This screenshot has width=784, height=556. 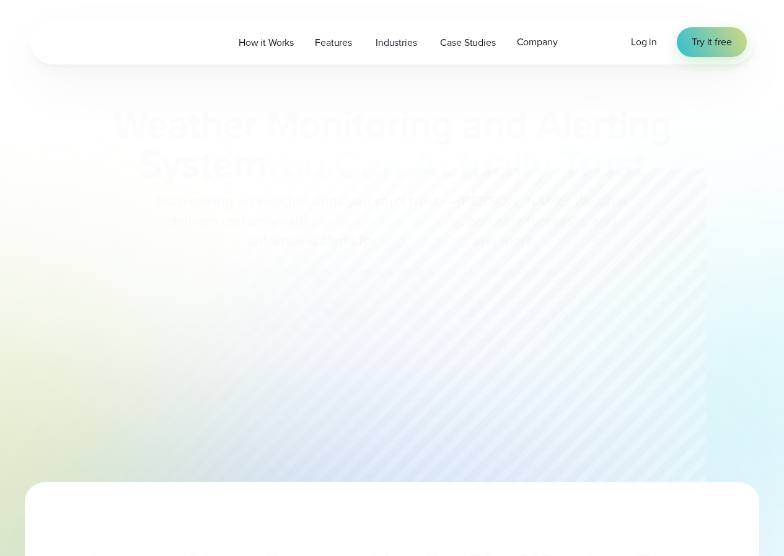 I want to click on span: Features, so click(x=333, y=43).